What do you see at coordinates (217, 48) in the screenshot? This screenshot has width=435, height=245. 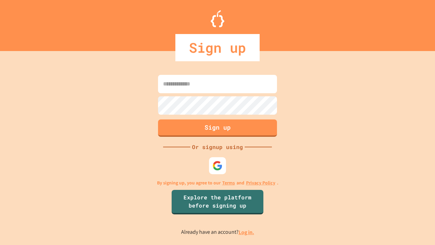 I see `div: Sign up` at bounding box center [217, 48].